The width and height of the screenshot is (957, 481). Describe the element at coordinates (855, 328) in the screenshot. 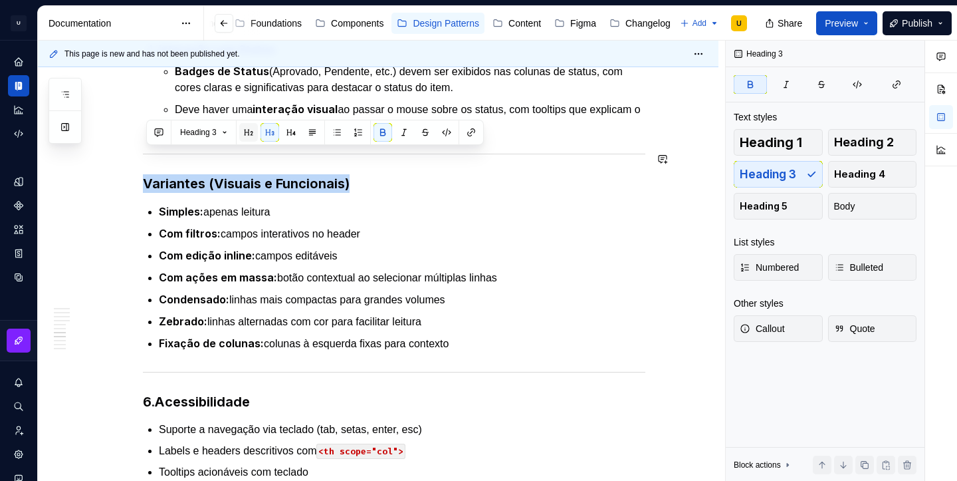

I see `span: Quote` at that location.